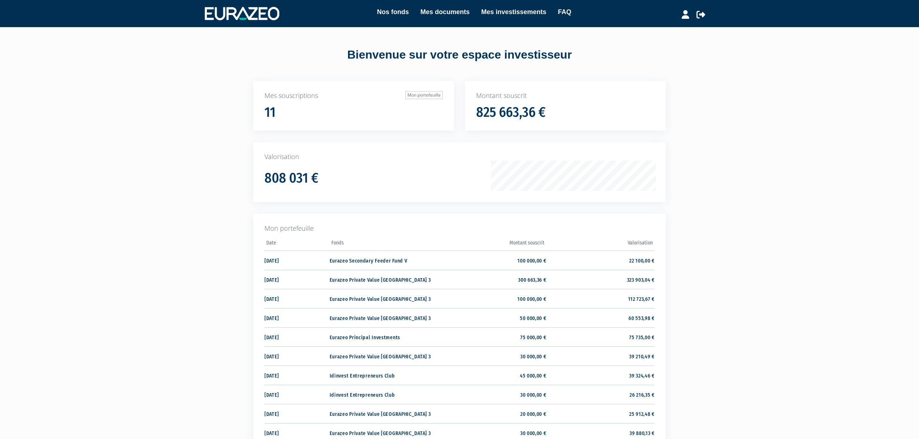 Image resolution: width=919 pixels, height=439 pixels. Describe the element at coordinates (600, 414) in the screenshot. I see `td: 25 912,48 €` at that location.